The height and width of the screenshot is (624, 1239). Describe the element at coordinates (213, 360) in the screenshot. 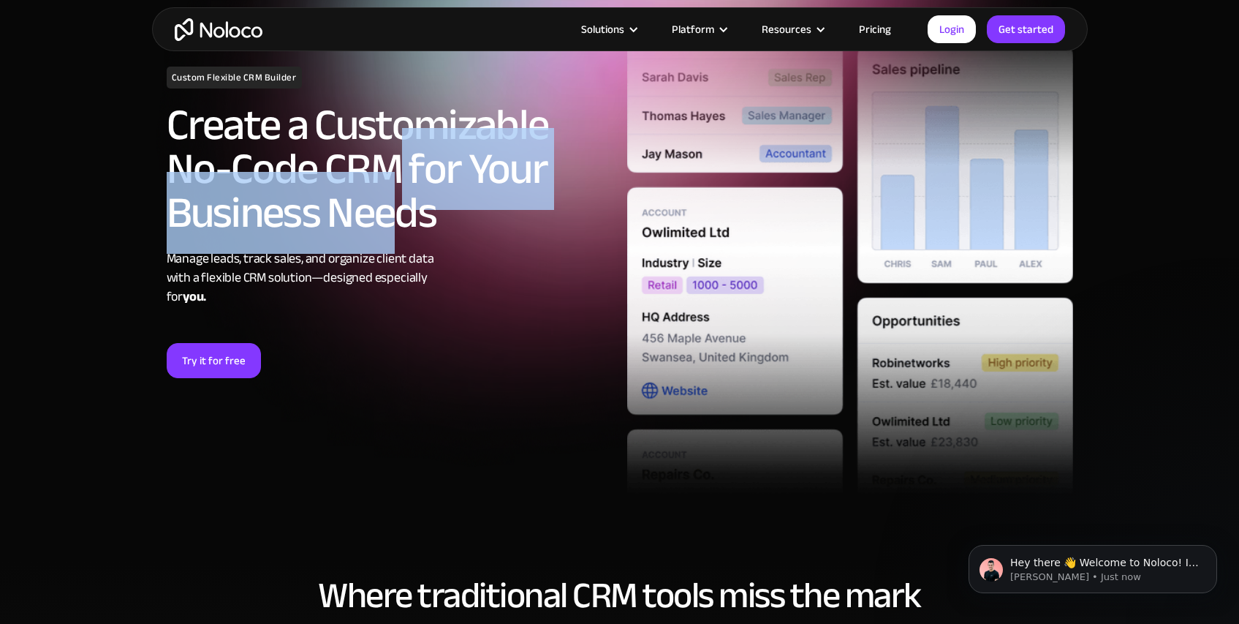

I see `a: Try it for free` at that location.